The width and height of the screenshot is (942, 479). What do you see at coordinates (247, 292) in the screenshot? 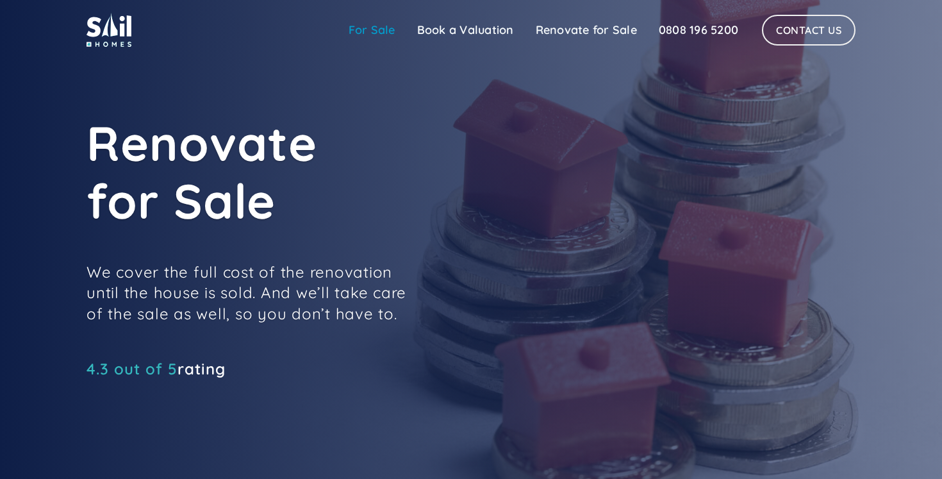
I see `p: We cover the full cost of the renovation until the house is sold. And we’ll take care of the sale...` at bounding box center [247, 292].